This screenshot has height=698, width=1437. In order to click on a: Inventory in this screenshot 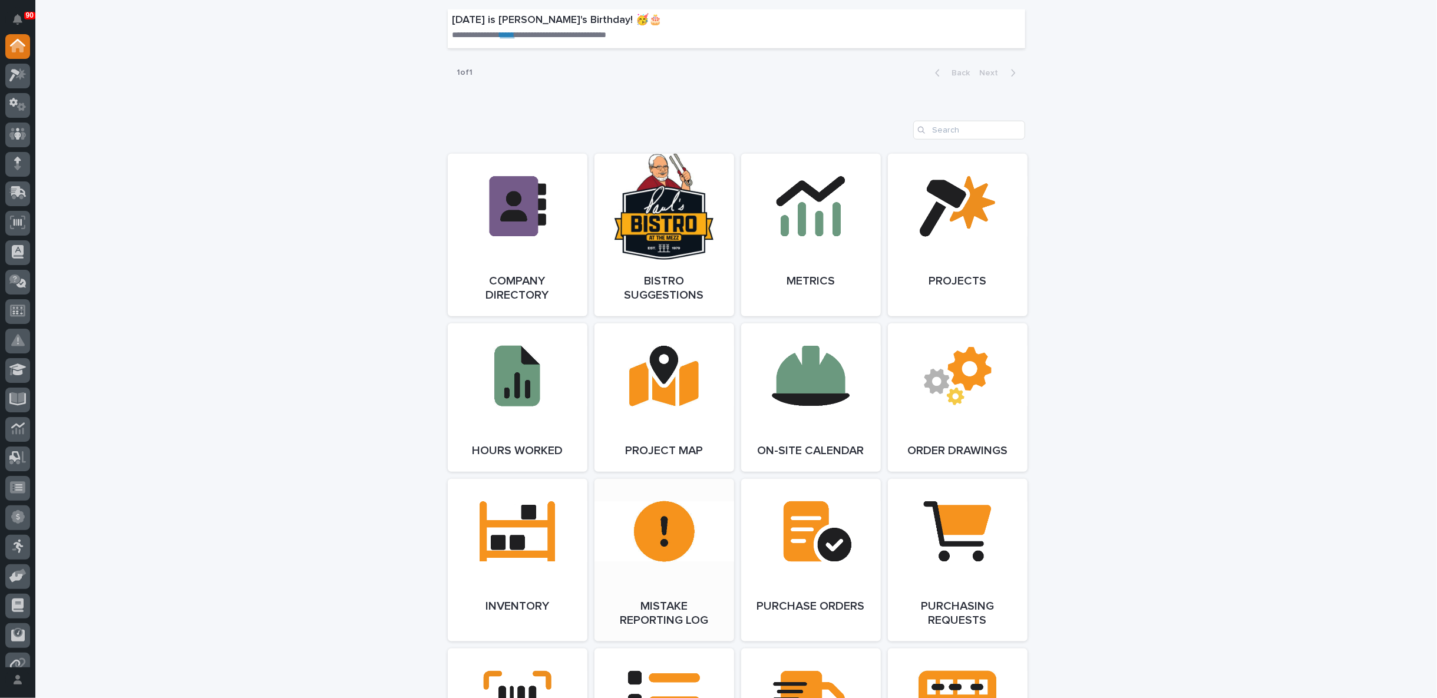, I will do `click(517, 560)`.